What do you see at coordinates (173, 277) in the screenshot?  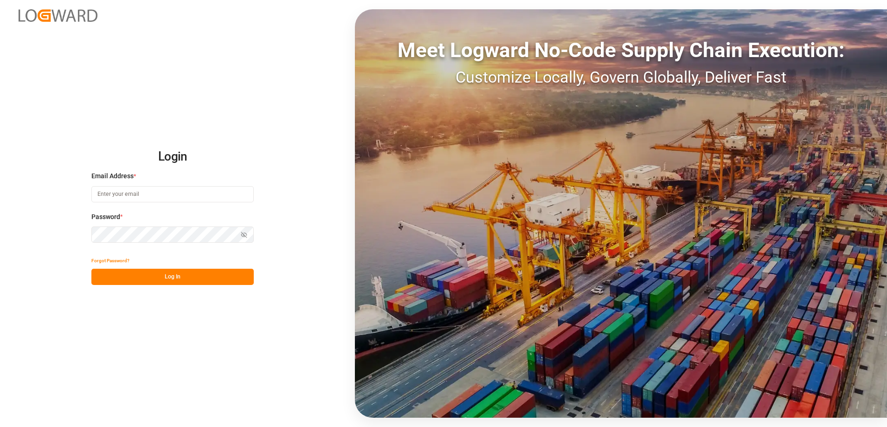 I see `button: Log In` at bounding box center [173, 277].